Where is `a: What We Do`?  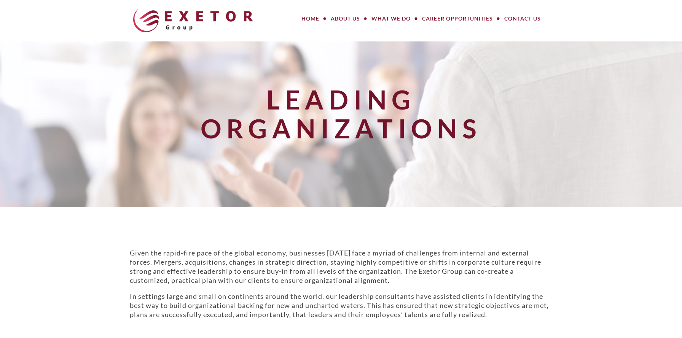
a: What We Do is located at coordinates (391, 19).